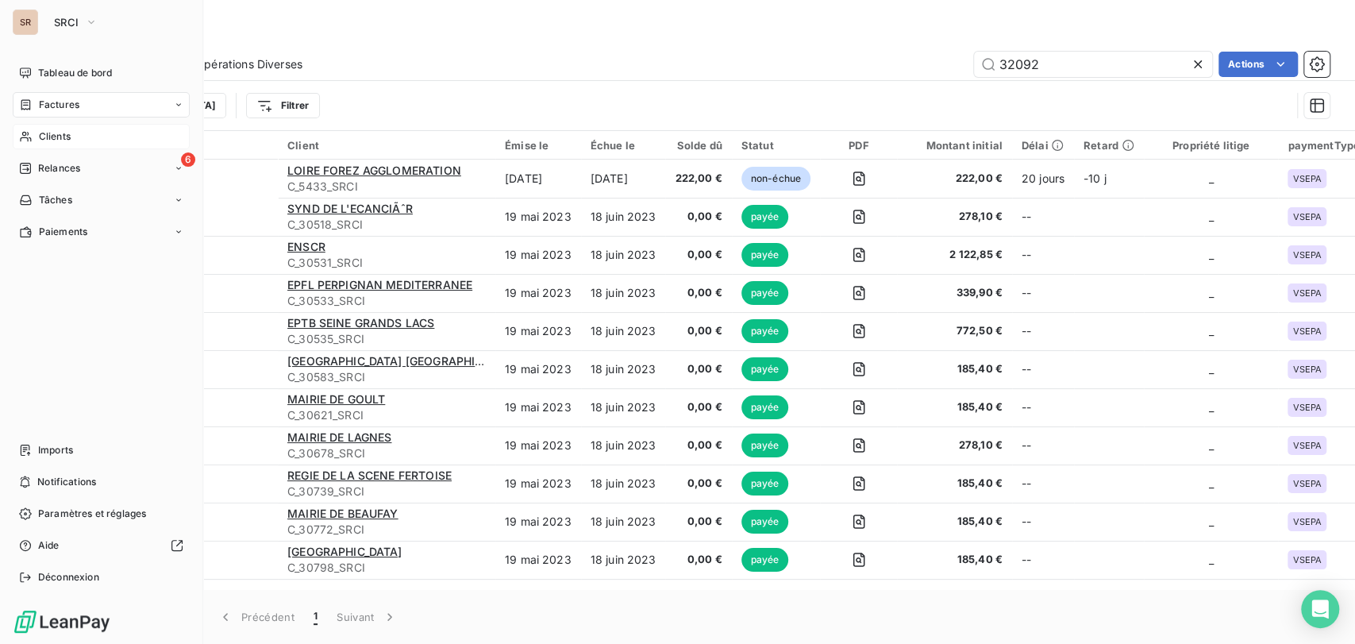  What do you see at coordinates (387, 225) in the screenshot?
I see `span: C_30518_SRCI` at bounding box center [387, 225].